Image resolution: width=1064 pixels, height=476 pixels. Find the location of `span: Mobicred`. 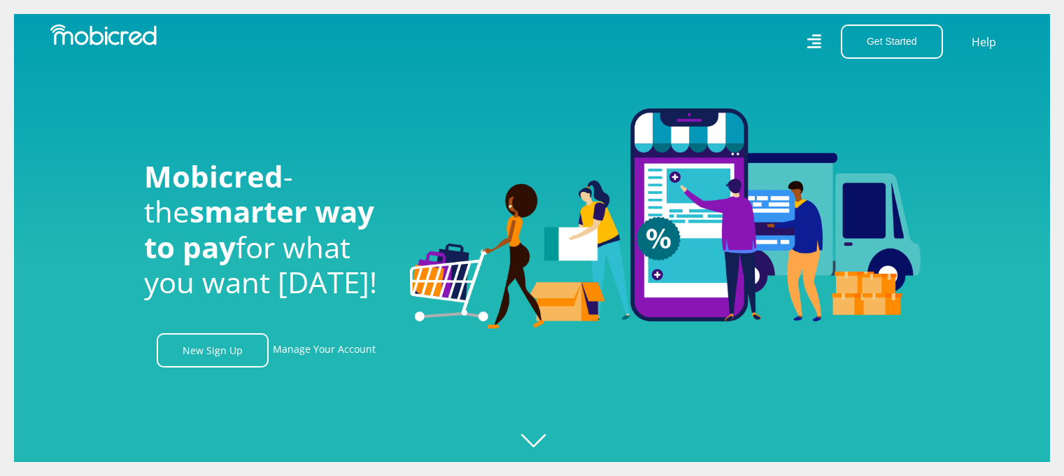

span: Mobicred is located at coordinates (213, 176).